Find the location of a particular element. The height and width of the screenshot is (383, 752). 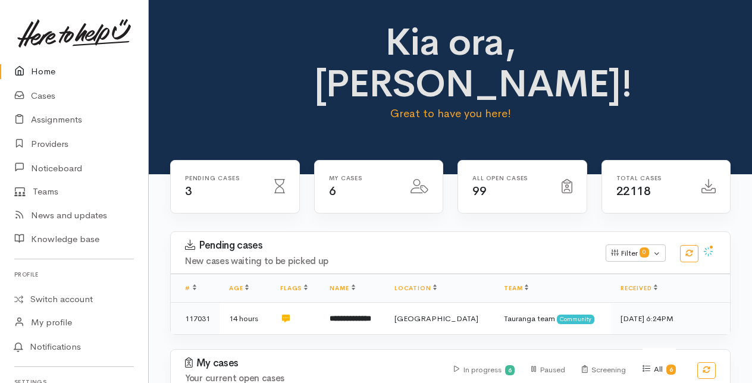

span: Community is located at coordinates (575, 319).